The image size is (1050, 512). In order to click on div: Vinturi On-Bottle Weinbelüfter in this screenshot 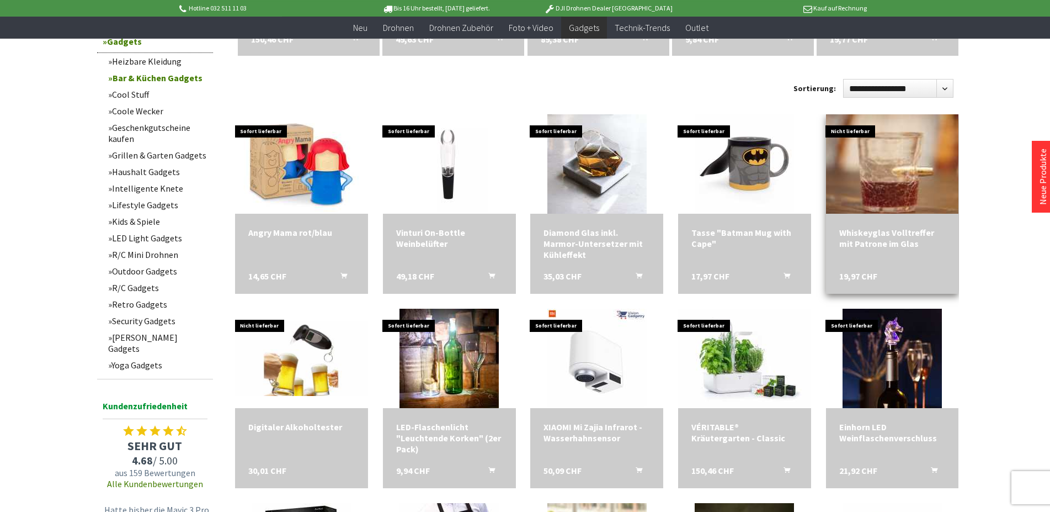, I will do `click(449, 238)`.